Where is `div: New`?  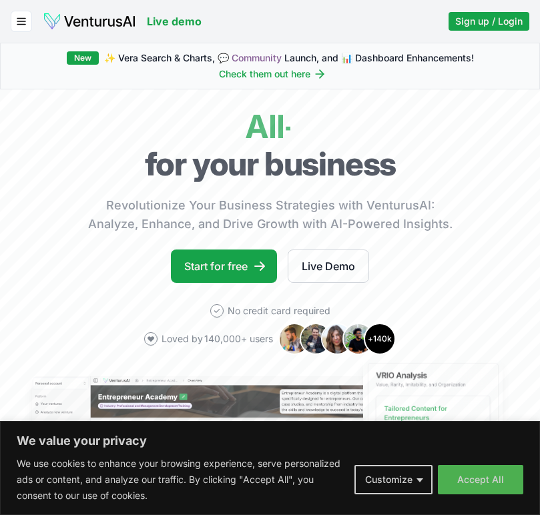 div: New is located at coordinates (83, 58).